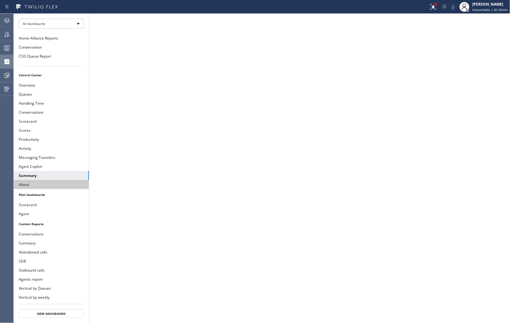 The image size is (510, 323). I want to click on button: Handling Time, so click(51, 103).